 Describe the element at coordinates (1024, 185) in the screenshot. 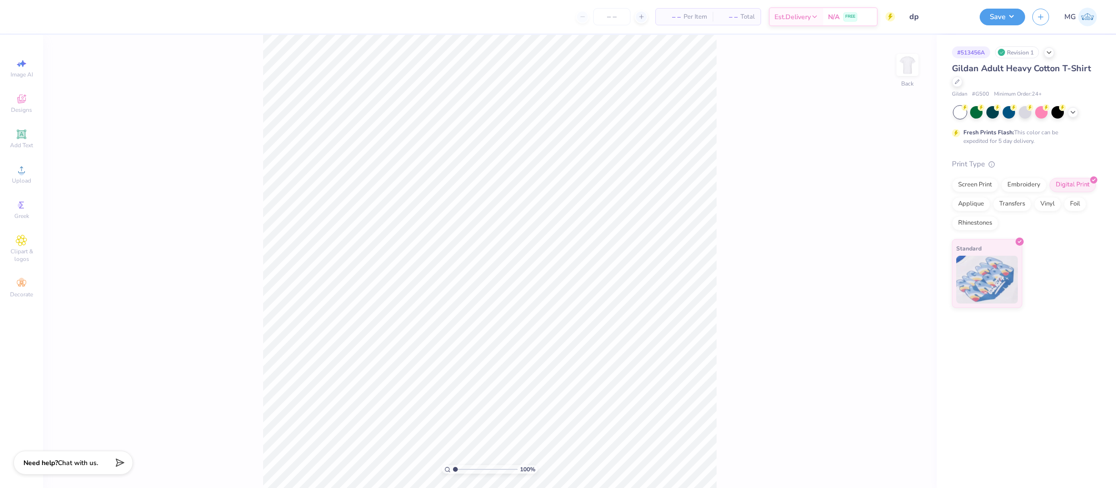

I see `div: Embroidery` at that location.